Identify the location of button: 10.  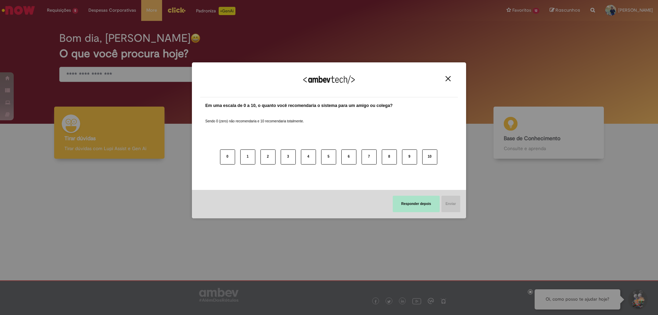
(430, 157).